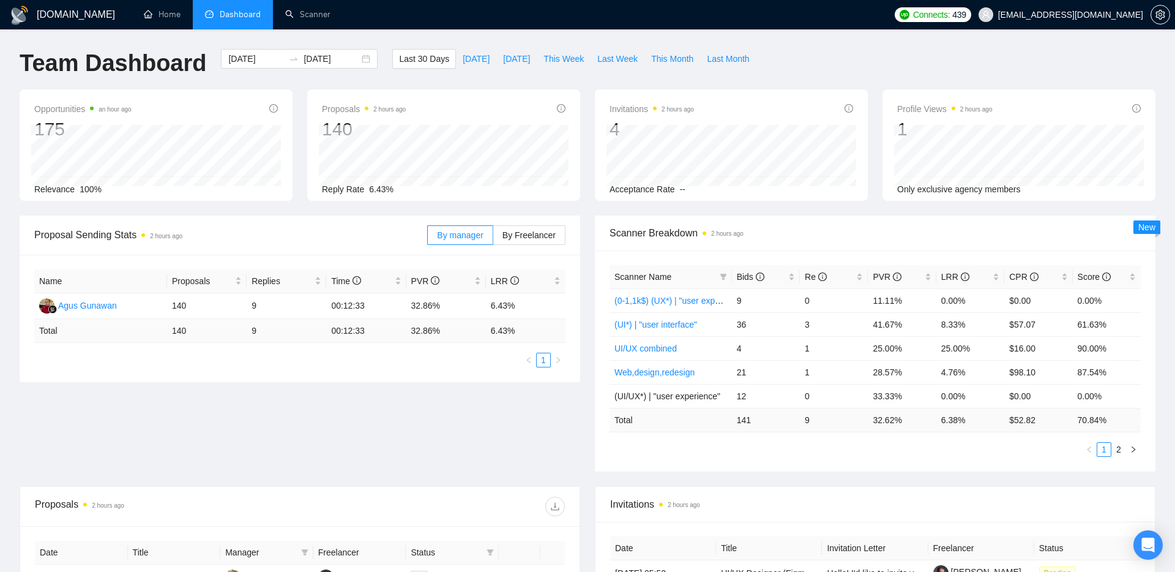 The height and width of the screenshot is (572, 1175). I want to click on span: Last Week, so click(618, 59).